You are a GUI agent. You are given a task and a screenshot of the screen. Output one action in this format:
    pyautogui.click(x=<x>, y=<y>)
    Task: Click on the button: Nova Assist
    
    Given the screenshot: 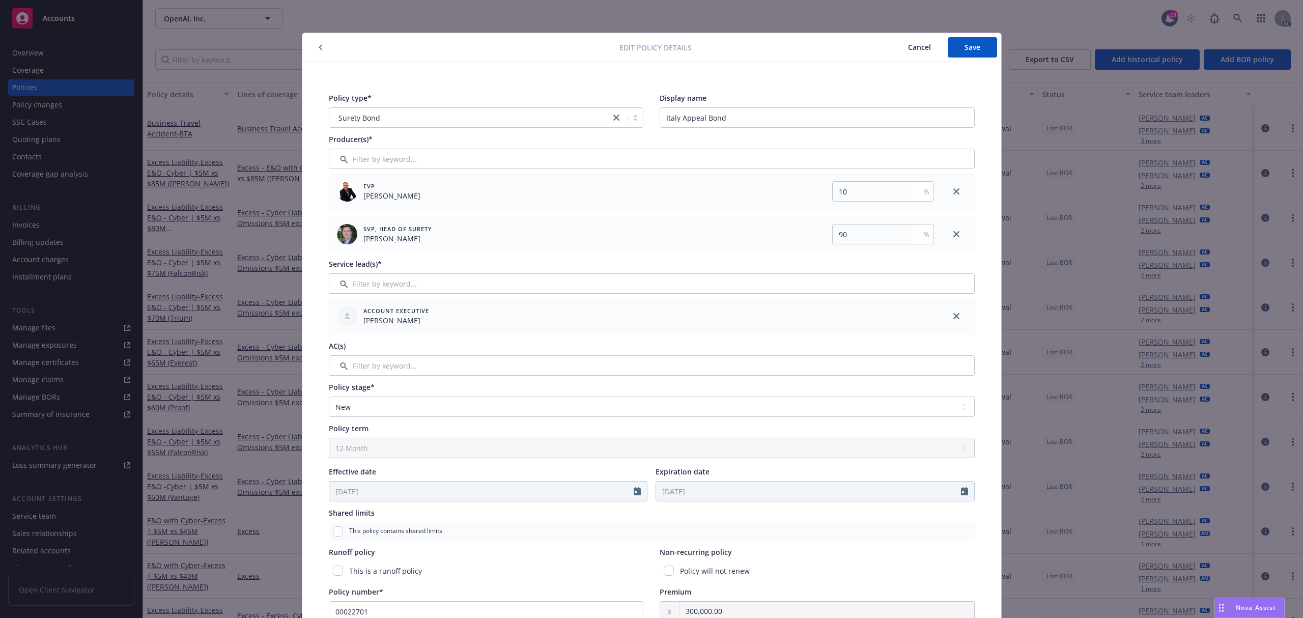 What is the action you would take?
    pyautogui.click(x=1250, y=608)
    